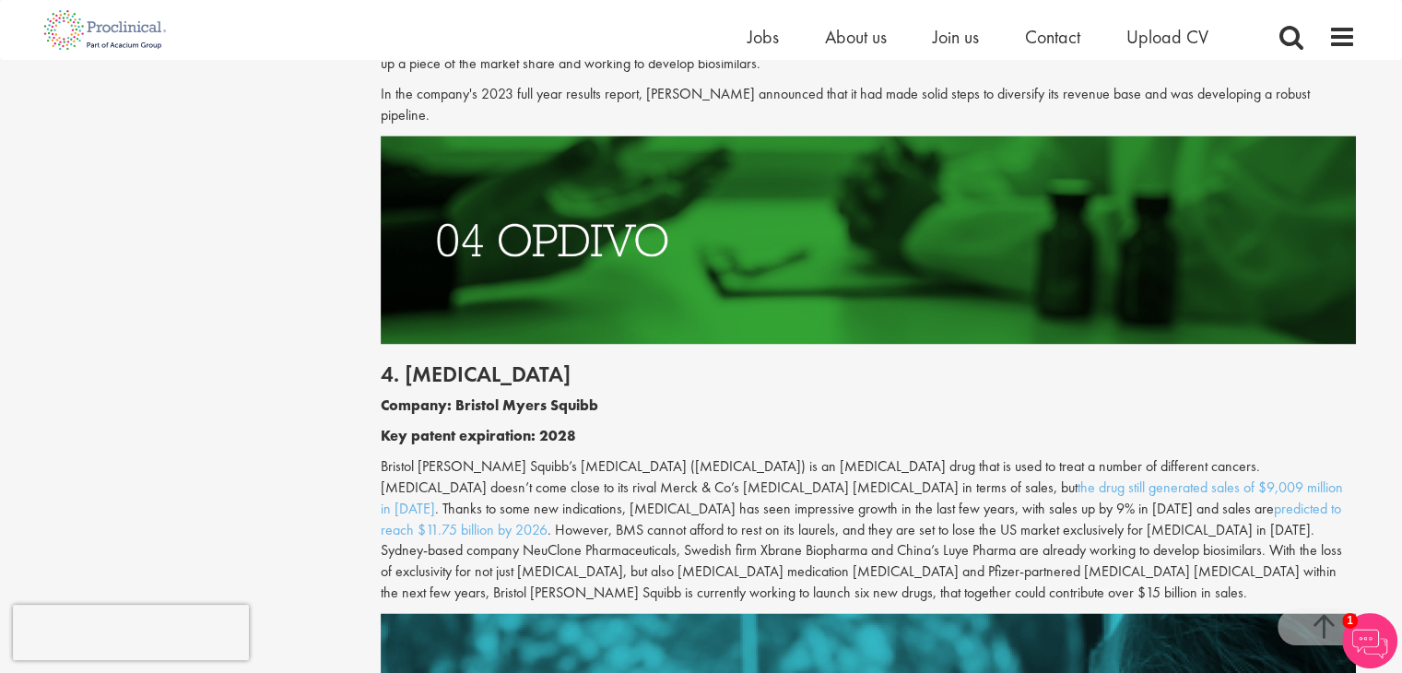  I want to click on b: Key patent expiration: 2028, so click(478, 435).